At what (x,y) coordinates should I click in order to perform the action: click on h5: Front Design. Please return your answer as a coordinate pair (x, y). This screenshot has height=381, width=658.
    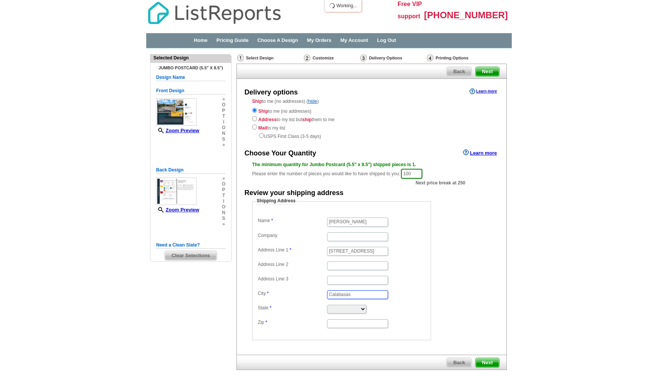
    Looking at the image, I should click on (191, 91).